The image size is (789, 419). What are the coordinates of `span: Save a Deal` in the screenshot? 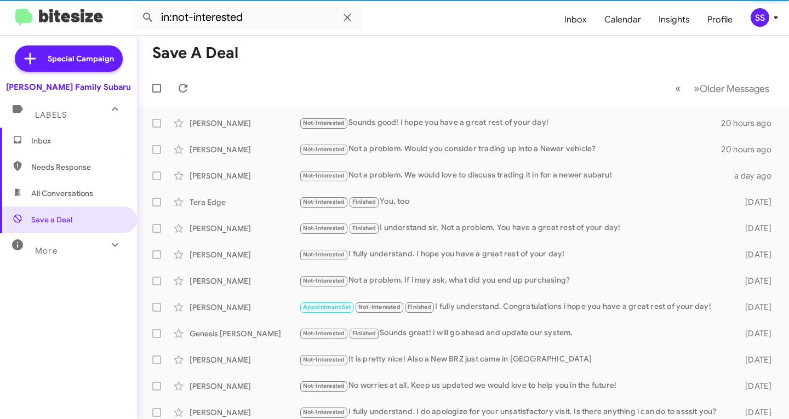 It's located at (52, 220).